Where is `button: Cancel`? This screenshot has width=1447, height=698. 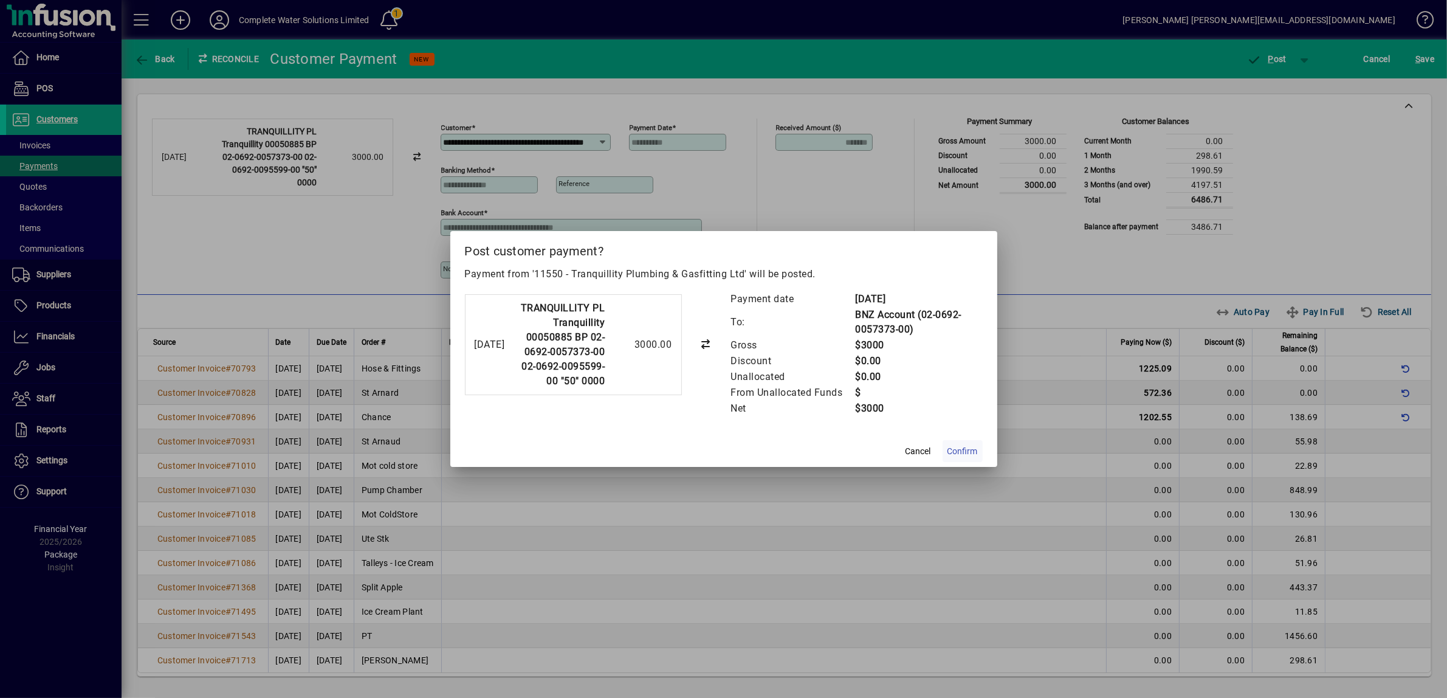 button: Cancel is located at coordinates (918, 451).